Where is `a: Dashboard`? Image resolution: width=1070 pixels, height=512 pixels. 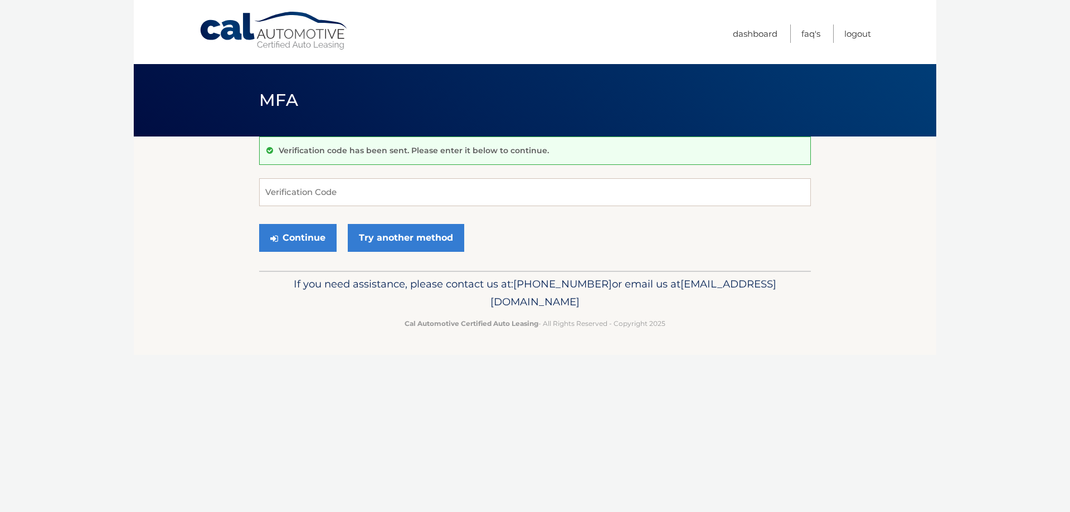 a: Dashboard is located at coordinates (755, 33).